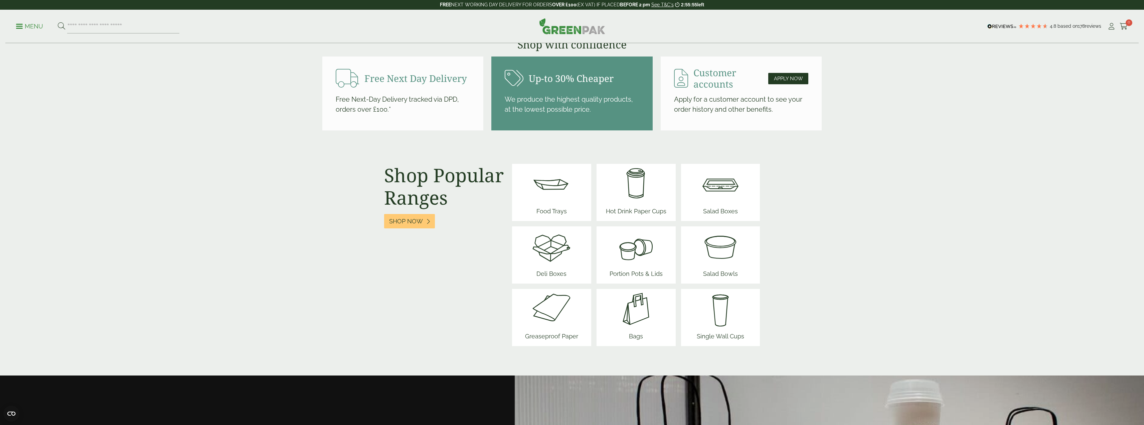 Image resolution: width=1144 pixels, height=425 pixels. I want to click on span: 0, so click(1129, 23).